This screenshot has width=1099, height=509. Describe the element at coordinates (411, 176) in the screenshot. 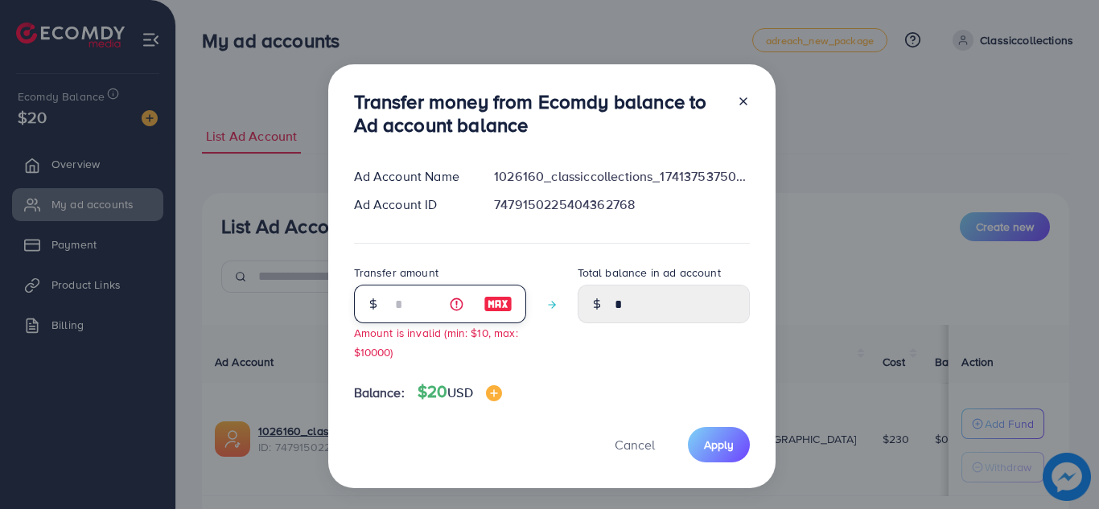

I see `div: Ad Account Name` at that location.